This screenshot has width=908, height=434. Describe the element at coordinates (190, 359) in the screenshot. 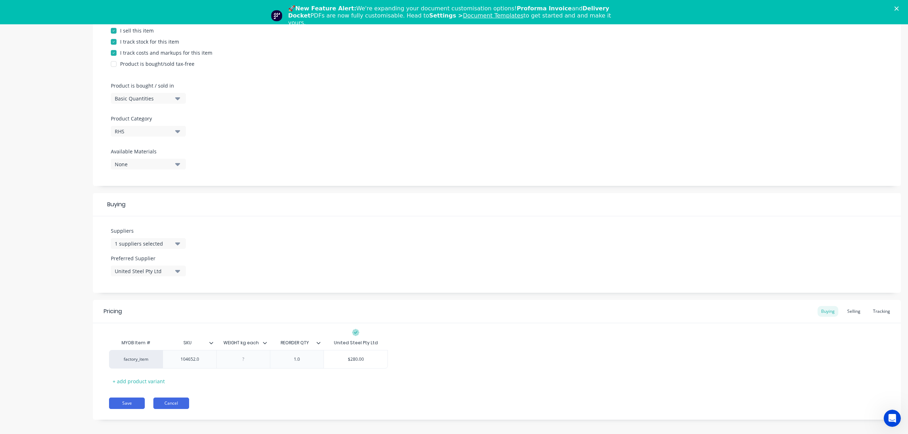

I see `div: 104652.0` at that location.